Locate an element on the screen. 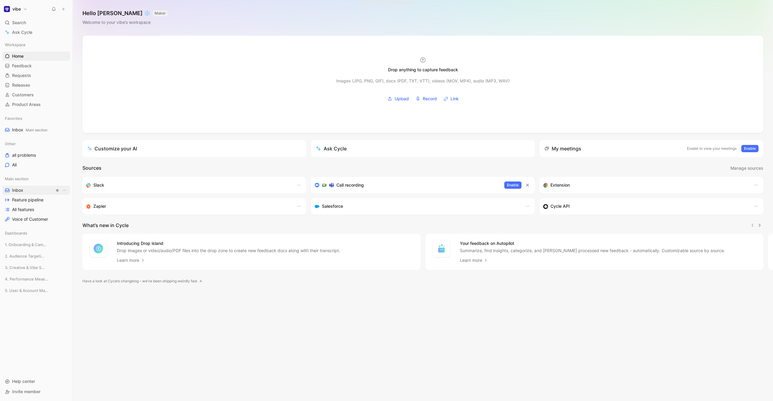  div: Favorites is located at coordinates (36, 118).